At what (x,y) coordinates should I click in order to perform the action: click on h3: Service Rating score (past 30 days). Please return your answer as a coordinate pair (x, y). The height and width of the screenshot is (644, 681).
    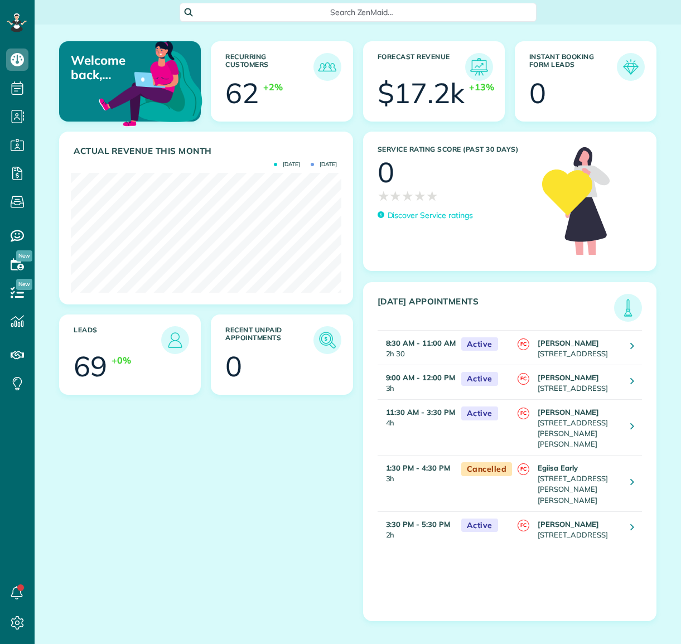
    Looking at the image, I should click on (454, 149).